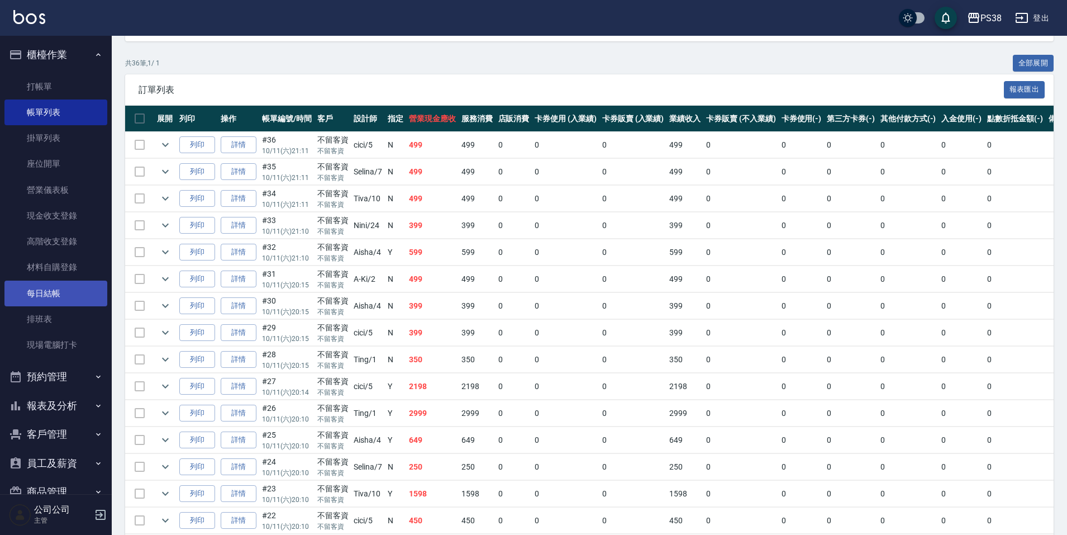 The image size is (1067, 535). What do you see at coordinates (56, 406) in the screenshot?
I see `button: 報表及分析` at bounding box center [56, 406].